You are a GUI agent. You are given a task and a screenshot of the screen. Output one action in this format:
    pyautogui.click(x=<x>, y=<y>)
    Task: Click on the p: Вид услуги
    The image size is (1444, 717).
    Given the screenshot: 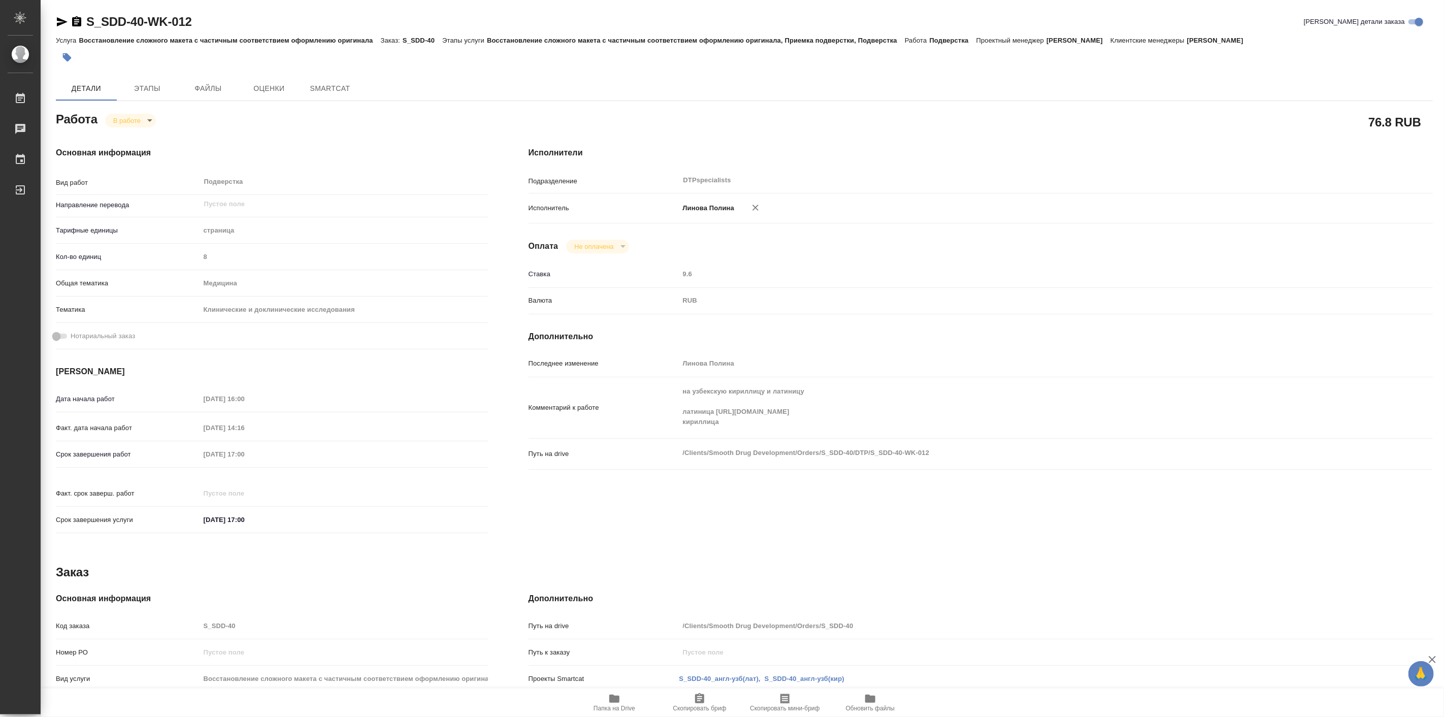 What is the action you would take?
    pyautogui.click(x=128, y=679)
    